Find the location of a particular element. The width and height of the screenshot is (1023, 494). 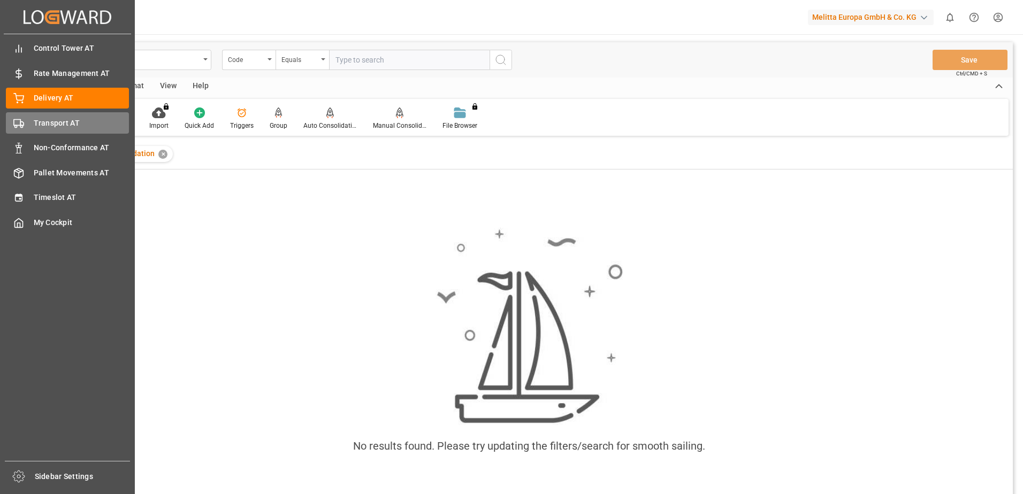

a: Delivery AT is located at coordinates (67, 98).